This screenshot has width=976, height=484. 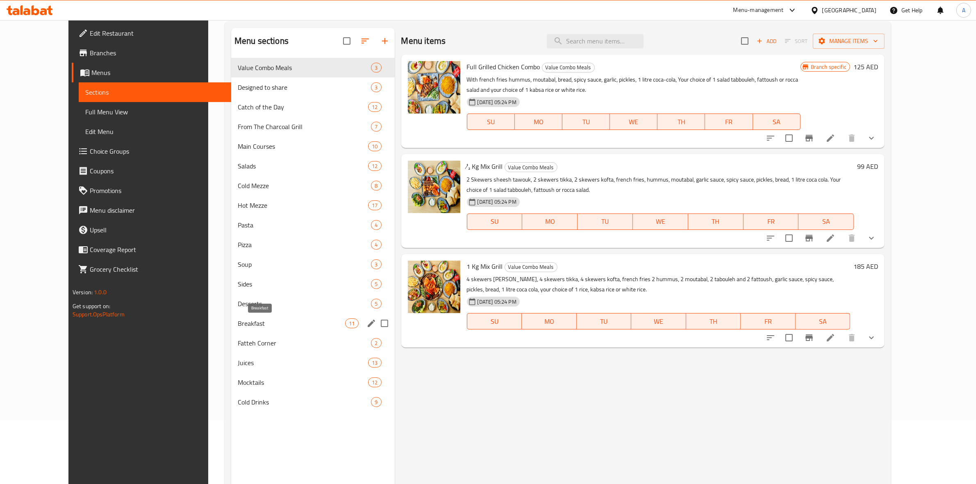 What do you see at coordinates (434, 187) in the screenshot?
I see `img: ½ Kg Mix Grill` at bounding box center [434, 187].